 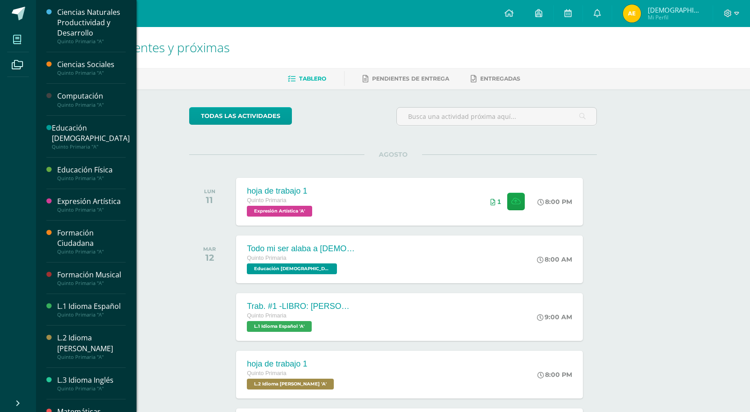 I want to click on div: MAR, so click(x=209, y=249).